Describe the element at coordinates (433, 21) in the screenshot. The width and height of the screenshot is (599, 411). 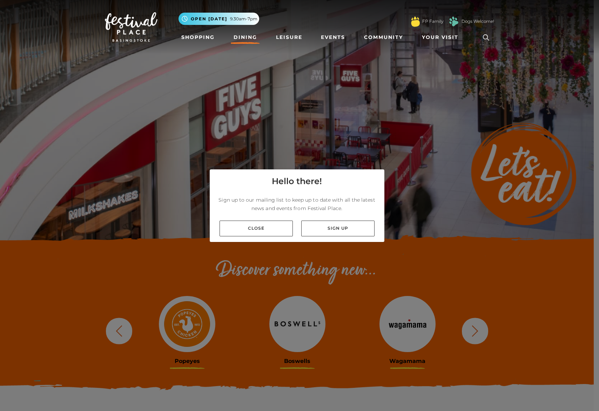
I see `a: FP Family` at that location.